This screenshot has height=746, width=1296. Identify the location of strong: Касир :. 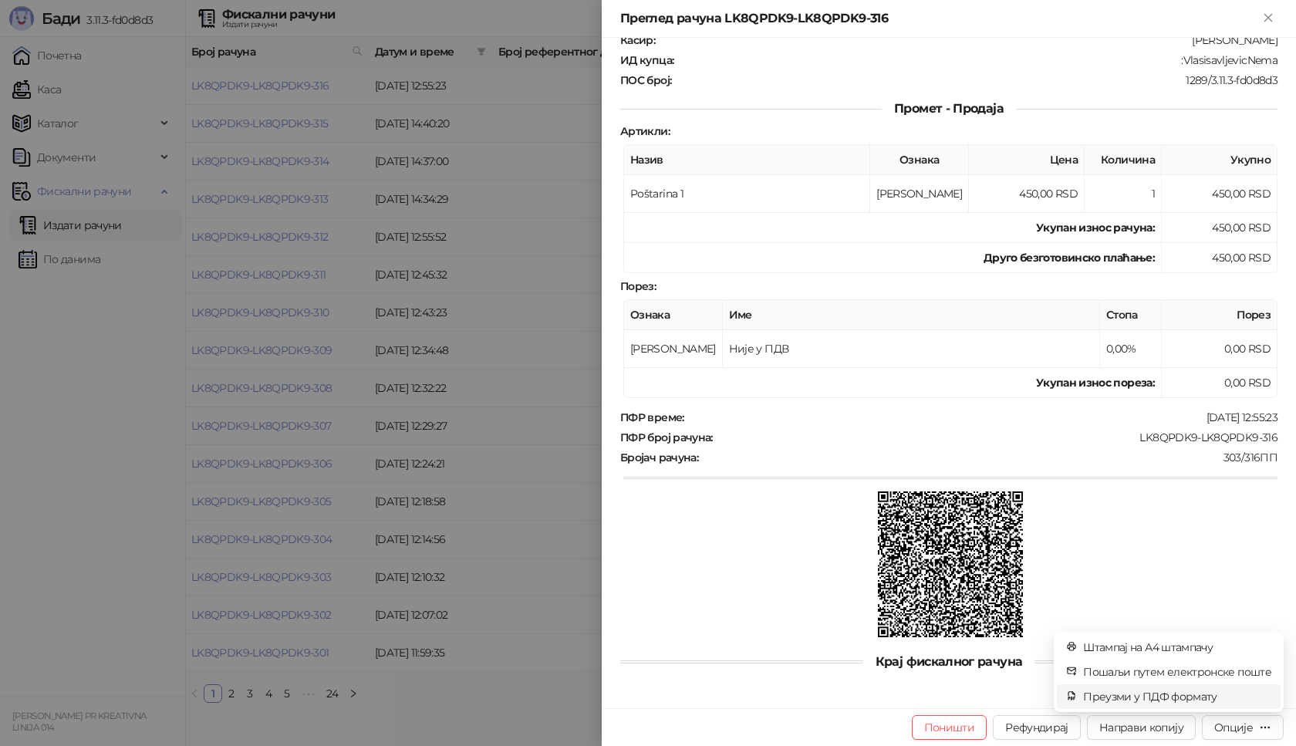
(637, 40).